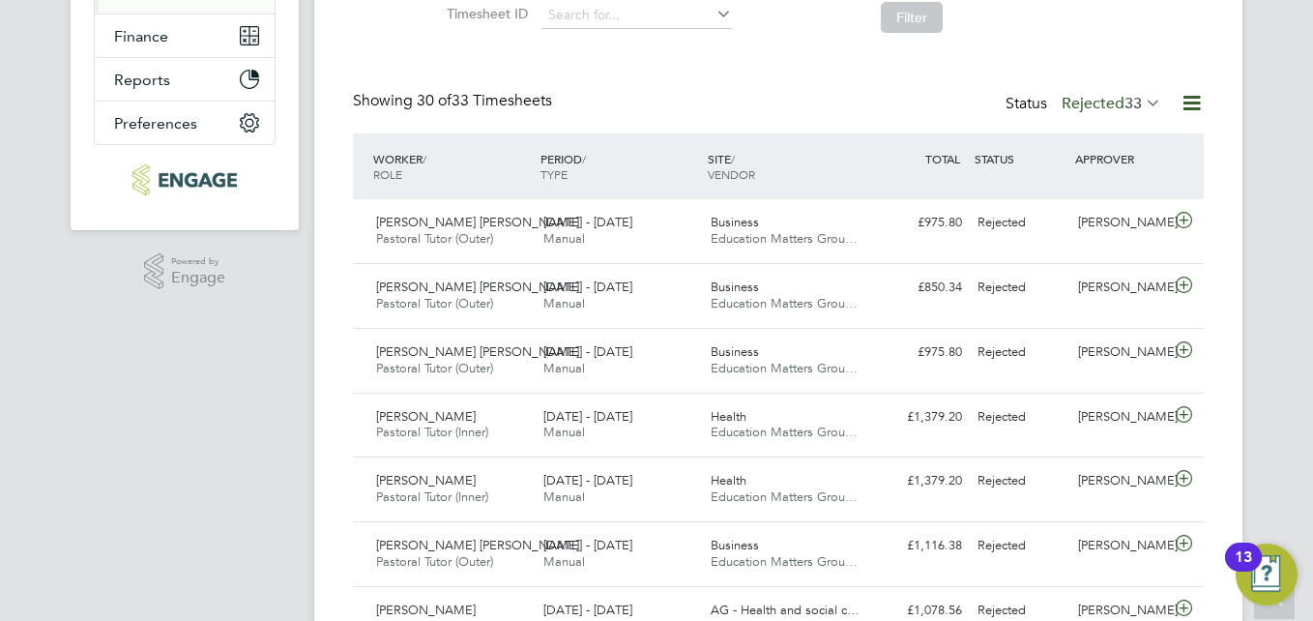  What do you see at coordinates (156, 123) in the screenshot?
I see `span: Preferences` at bounding box center [156, 123].